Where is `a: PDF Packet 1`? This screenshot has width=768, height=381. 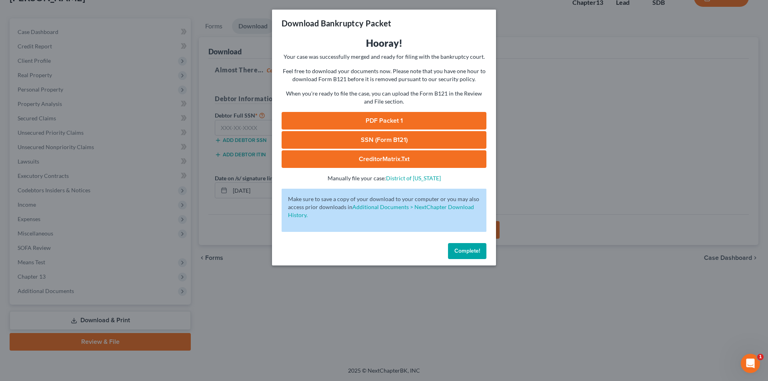
a: PDF Packet 1 is located at coordinates (384, 121).